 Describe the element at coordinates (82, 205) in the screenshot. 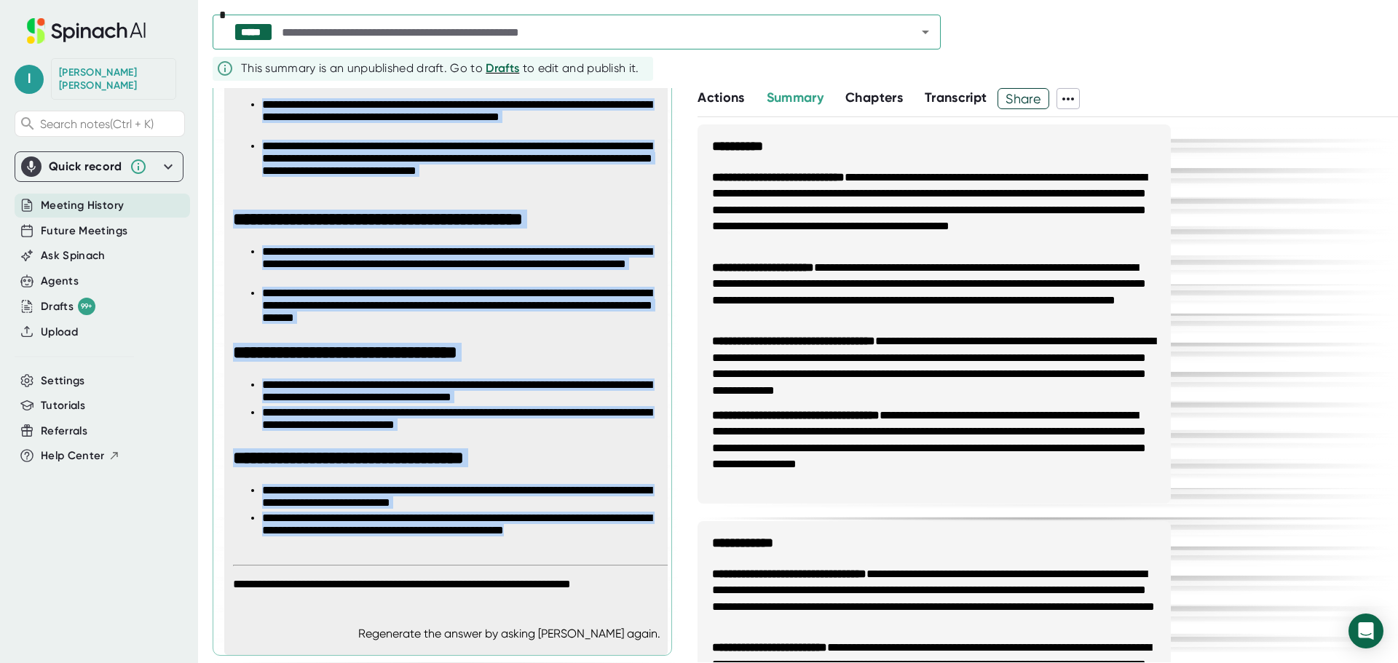

I see `span: Meeting History` at that location.